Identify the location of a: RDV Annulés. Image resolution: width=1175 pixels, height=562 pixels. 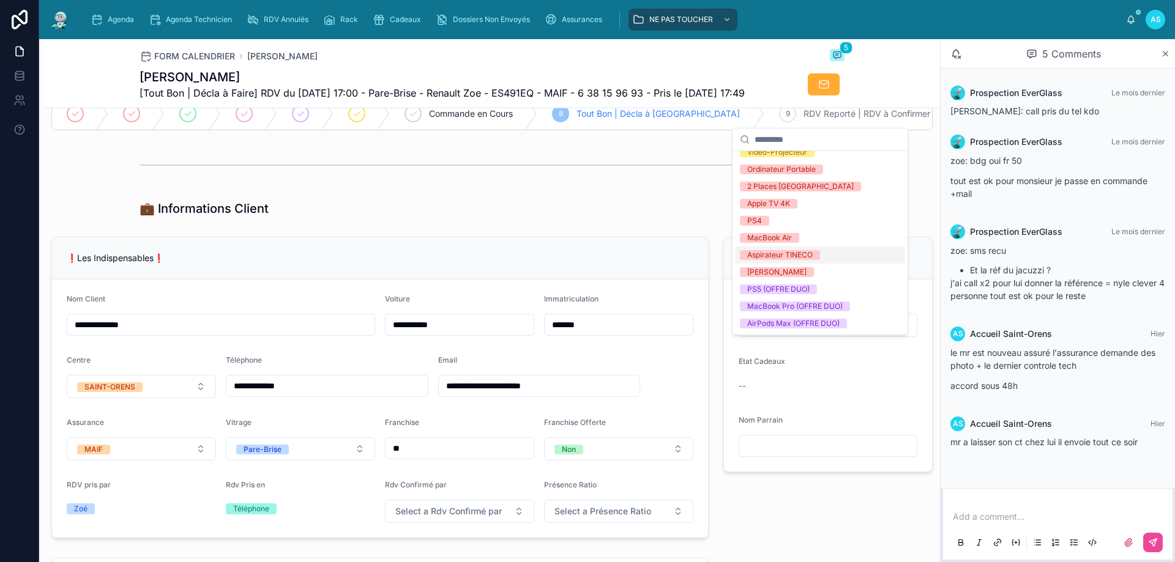
(280, 20).